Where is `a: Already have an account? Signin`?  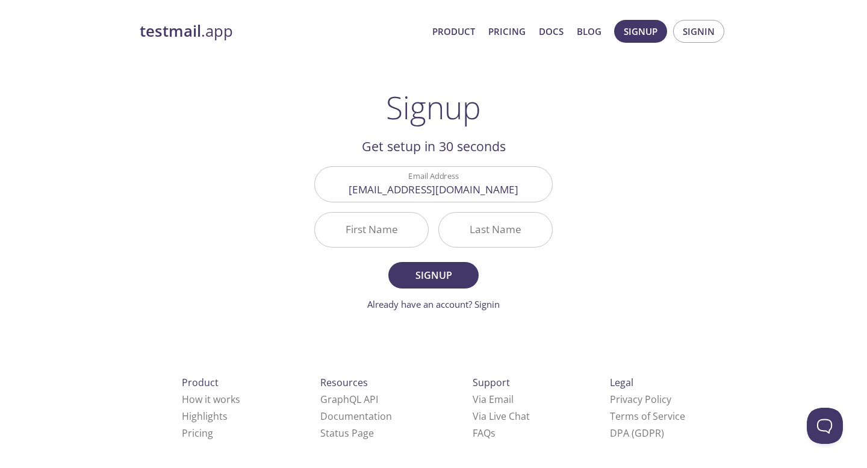
a: Already have an account? Signin is located at coordinates (434, 304).